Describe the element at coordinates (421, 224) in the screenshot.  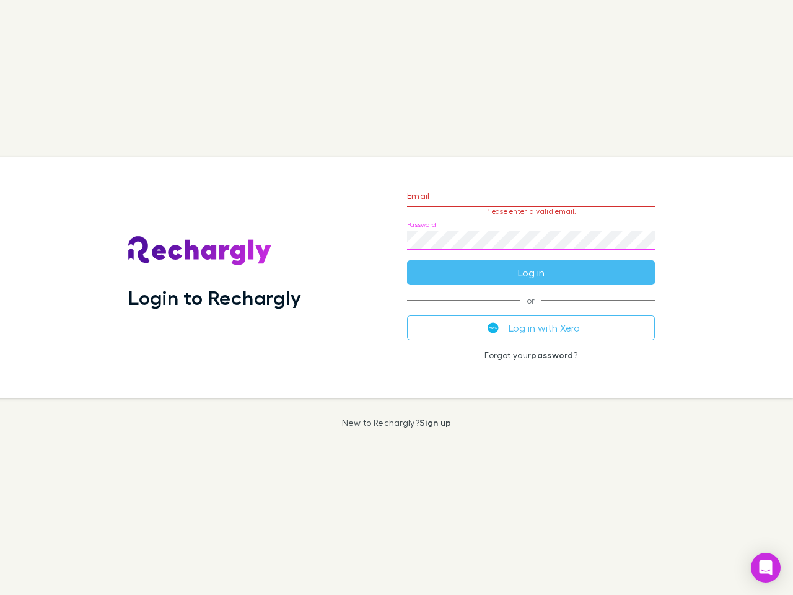
I see `label: Password` at that location.